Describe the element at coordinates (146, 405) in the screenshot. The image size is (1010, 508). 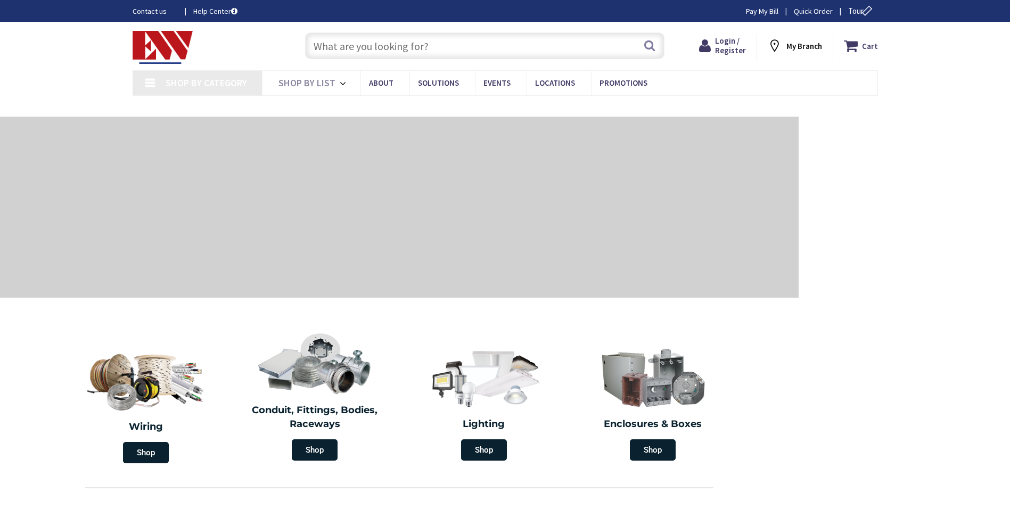
I see `a: Wiring Shop` at that location.